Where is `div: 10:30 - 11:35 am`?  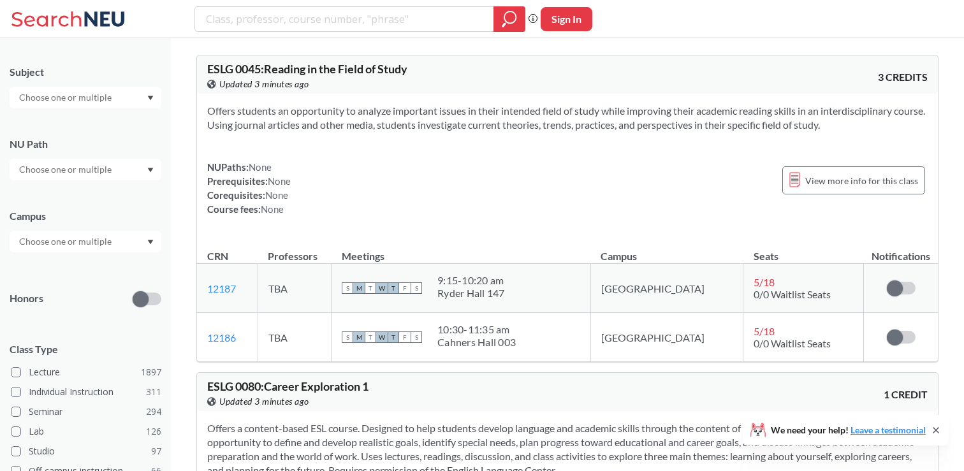 div: 10:30 - 11:35 am is located at coordinates (476, 330).